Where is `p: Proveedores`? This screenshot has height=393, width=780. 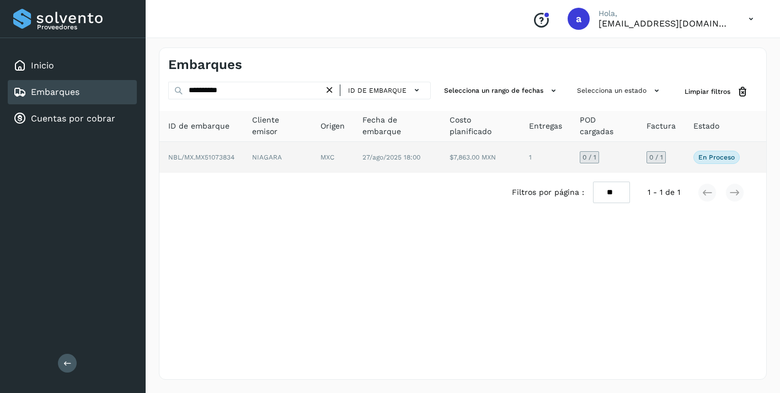
p: Proveedores is located at coordinates (84, 27).